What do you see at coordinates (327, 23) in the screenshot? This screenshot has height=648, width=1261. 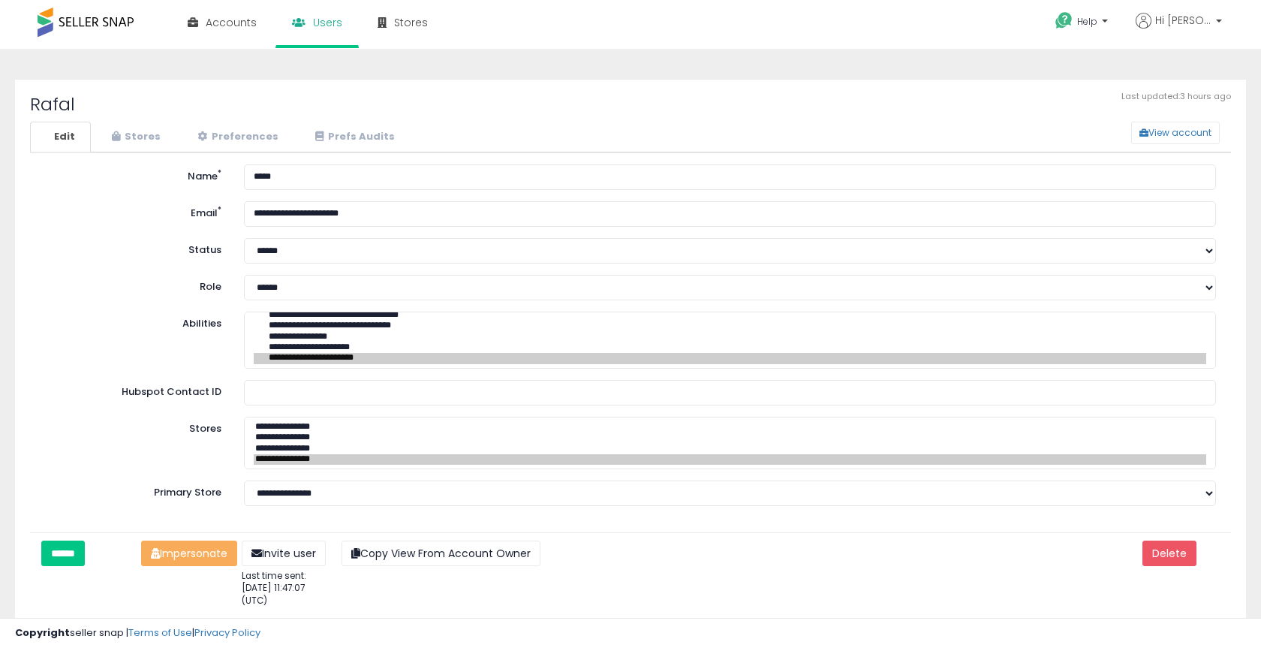 I see `span: Users` at bounding box center [327, 23].